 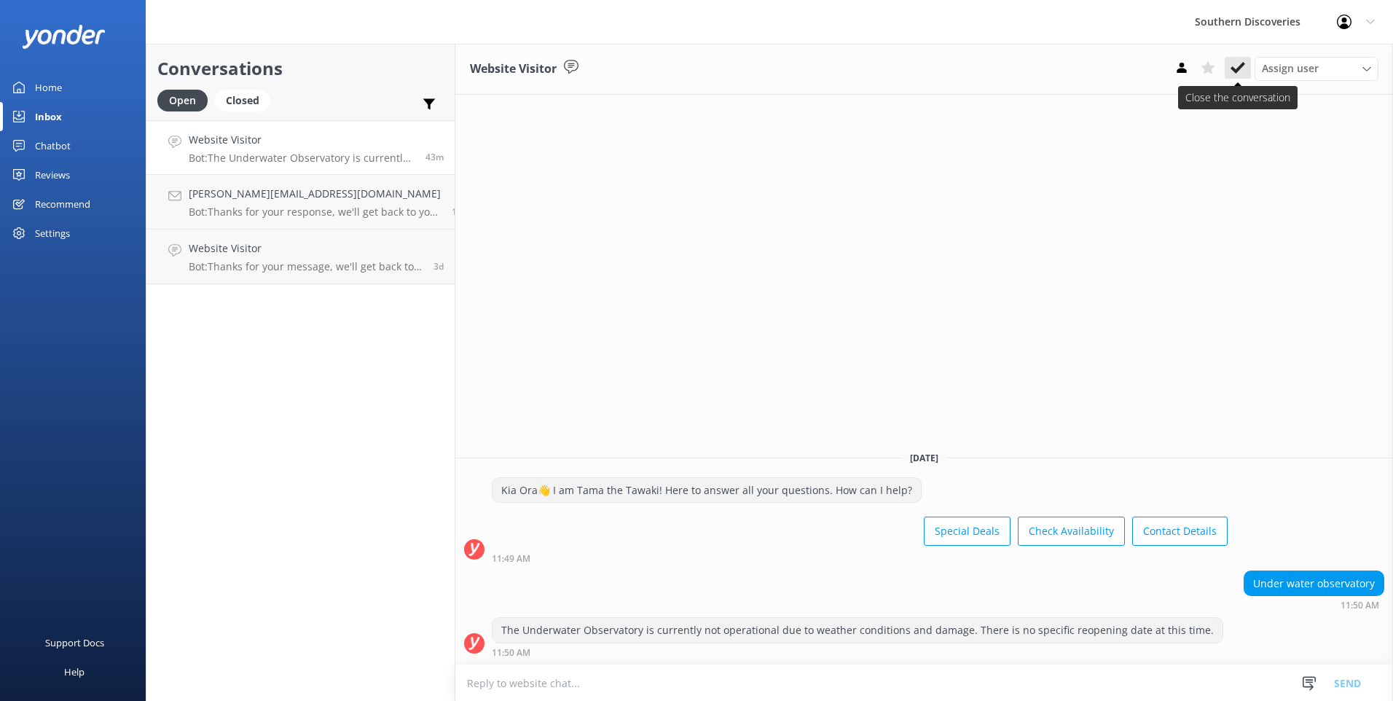 I want to click on button: Contact Details, so click(x=1180, y=531).